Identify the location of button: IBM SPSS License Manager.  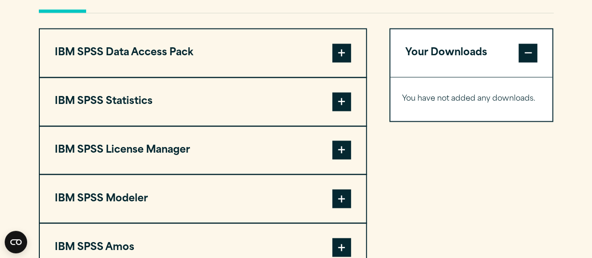
(202, 150).